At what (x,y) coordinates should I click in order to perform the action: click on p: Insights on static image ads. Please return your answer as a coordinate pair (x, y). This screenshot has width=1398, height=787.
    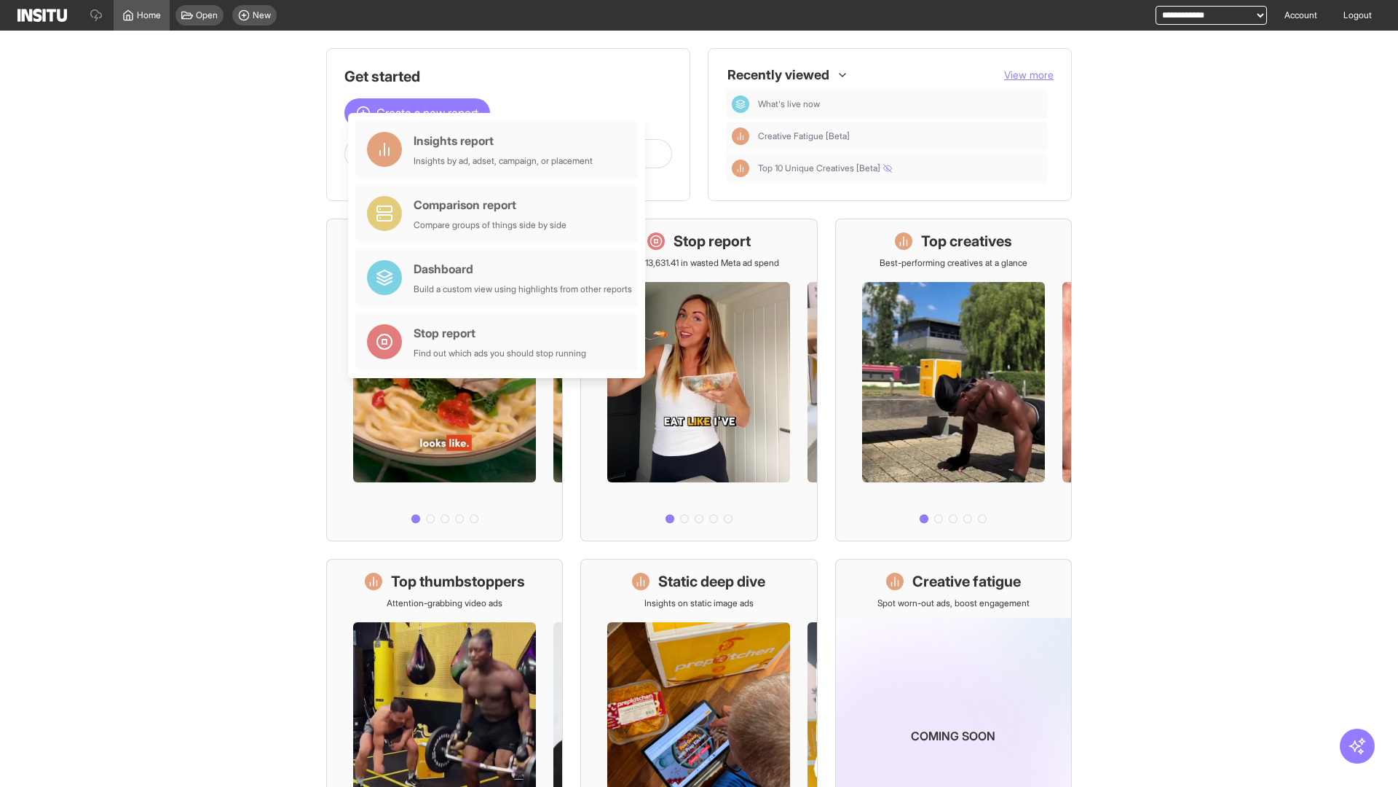
    Looking at the image, I should click on (699, 603).